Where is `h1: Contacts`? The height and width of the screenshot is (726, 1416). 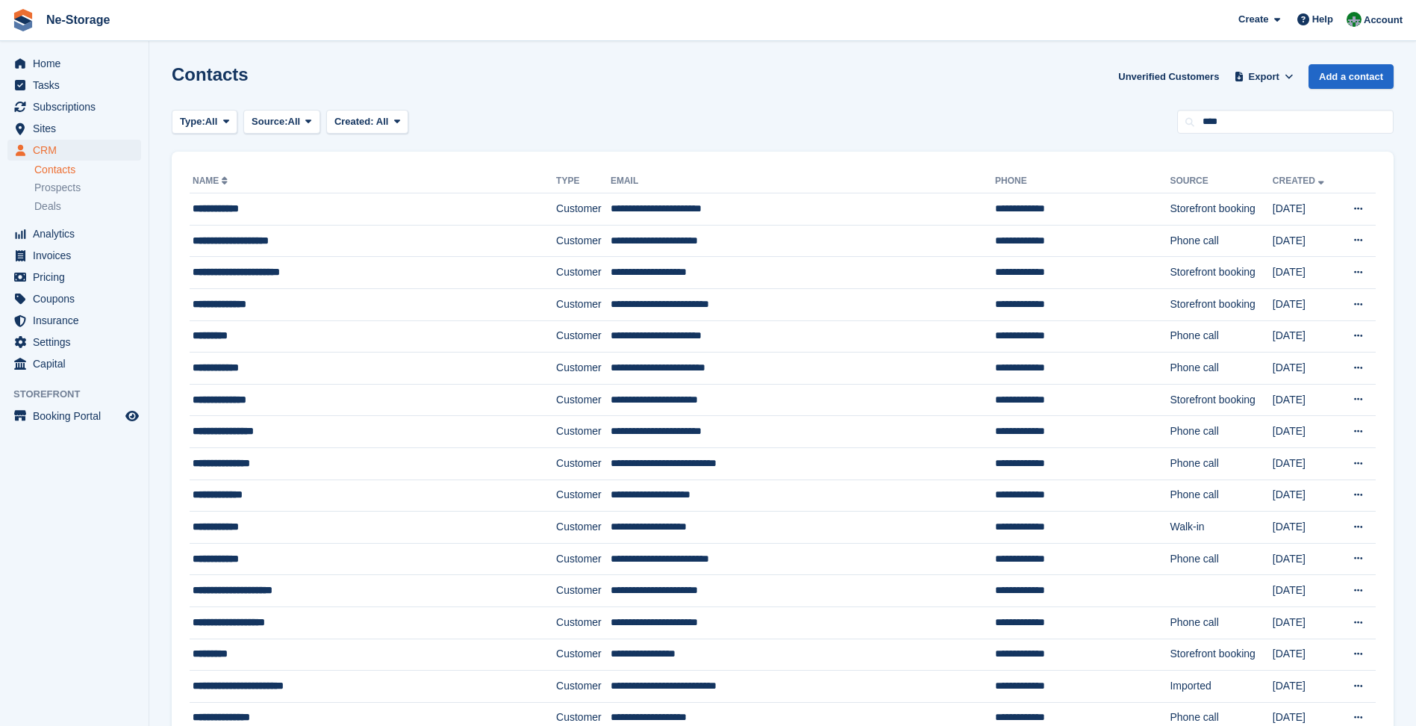
h1: Contacts is located at coordinates (210, 74).